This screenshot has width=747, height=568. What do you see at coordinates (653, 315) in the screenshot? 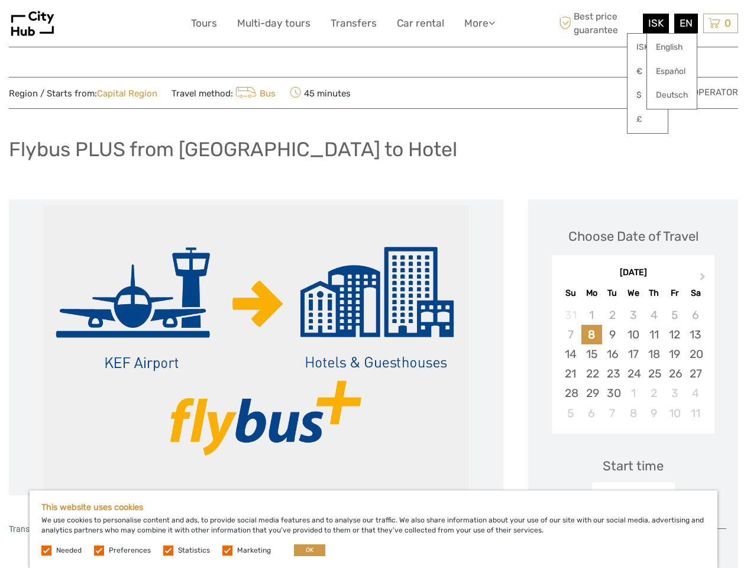
I see `div: Not available Thursday, September 4th, 2025` at bounding box center [653, 315].